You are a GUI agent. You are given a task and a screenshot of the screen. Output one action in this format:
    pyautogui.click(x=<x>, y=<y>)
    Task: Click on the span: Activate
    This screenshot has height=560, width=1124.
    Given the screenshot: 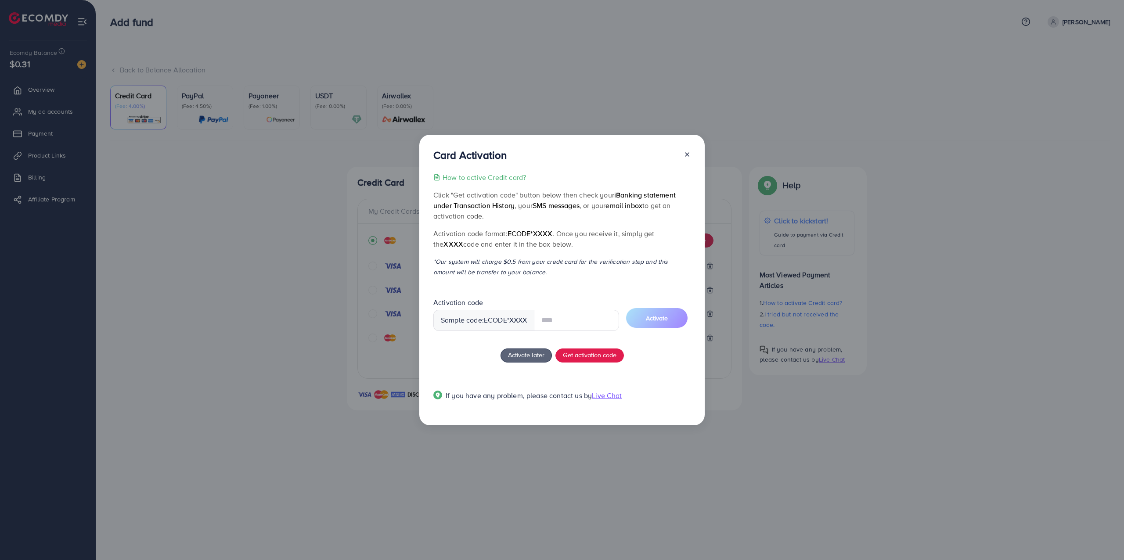 What is the action you would take?
    pyautogui.click(x=657, y=318)
    